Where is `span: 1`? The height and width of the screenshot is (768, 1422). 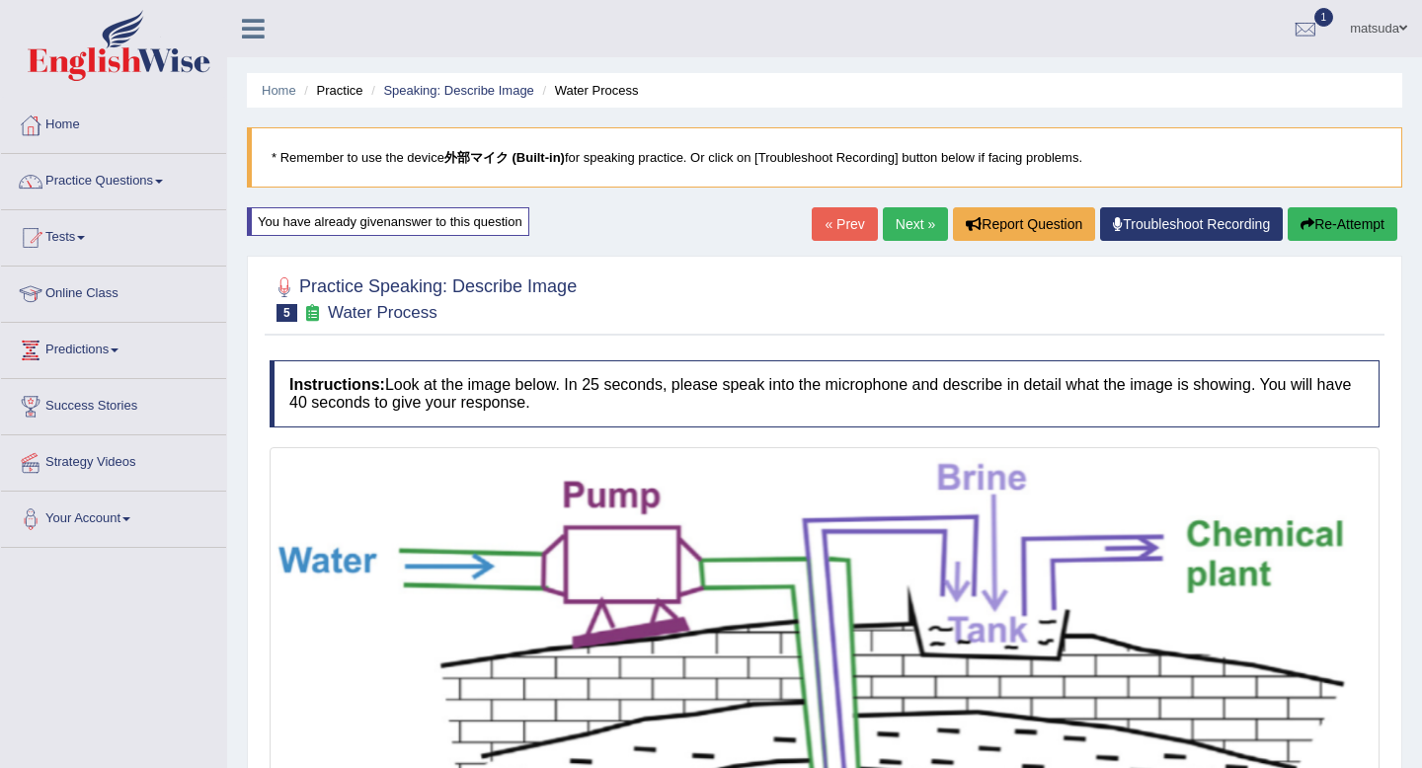 span: 1 is located at coordinates (1324, 17).